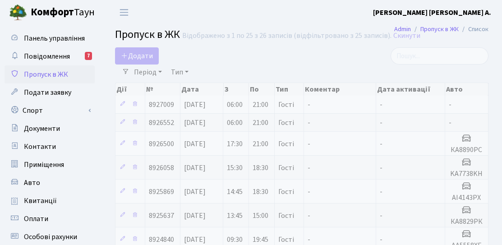  What do you see at coordinates (237, 89) in the screenshot?
I see `th: З` at bounding box center [237, 89].